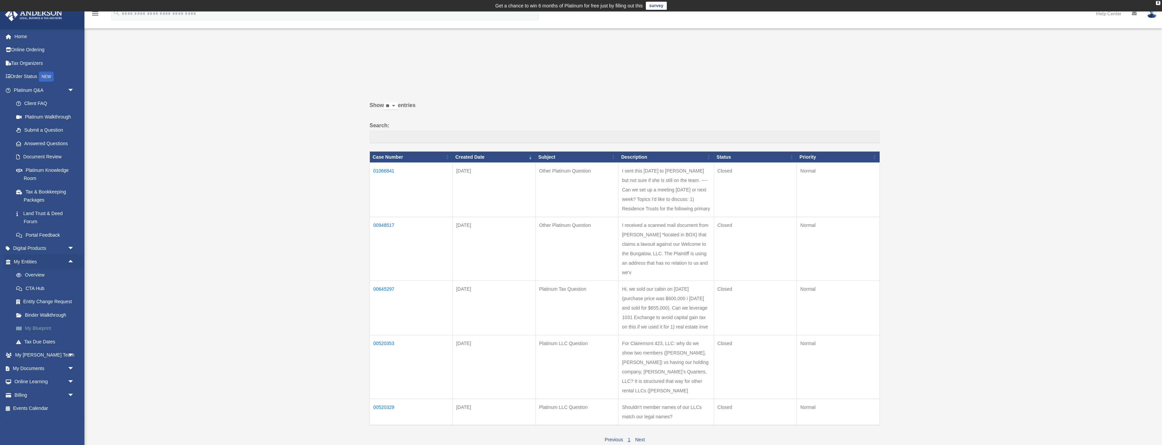  What do you see at coordinates (45, 409) in the screenshot?
I see `a: Events Calendar` at bounding box center [45, 409].